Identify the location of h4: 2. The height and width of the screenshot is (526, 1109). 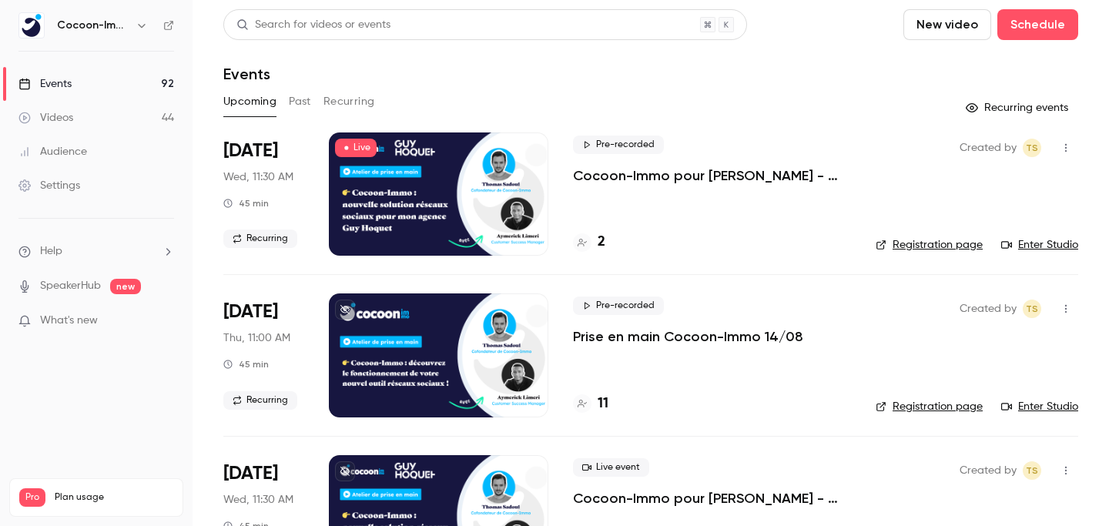
(602, 242).